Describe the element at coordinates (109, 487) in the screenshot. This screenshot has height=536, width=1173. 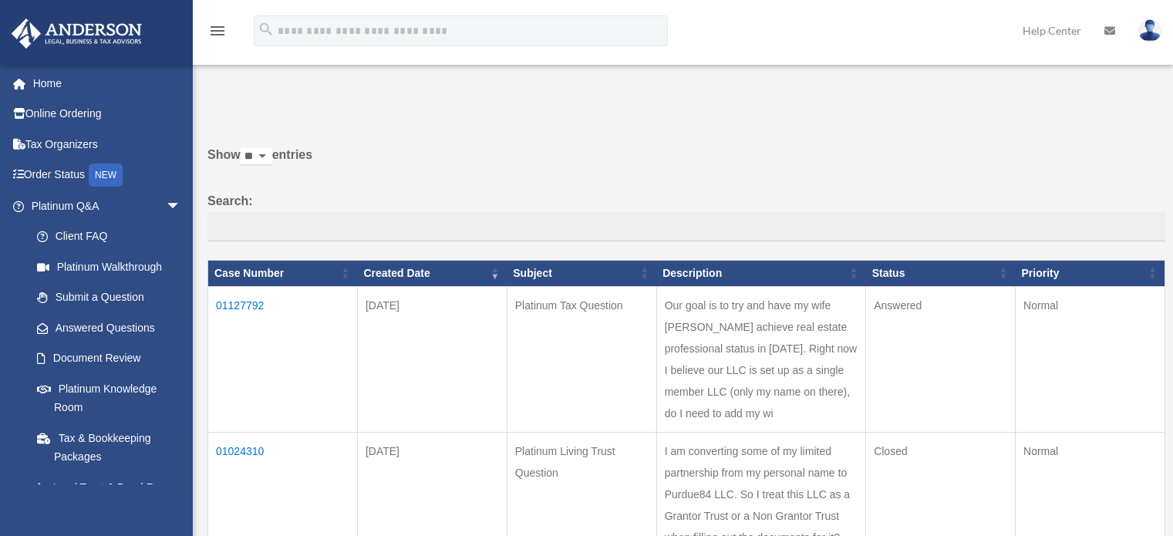
I see `a: Land Trust & Deed Forum` at that location.